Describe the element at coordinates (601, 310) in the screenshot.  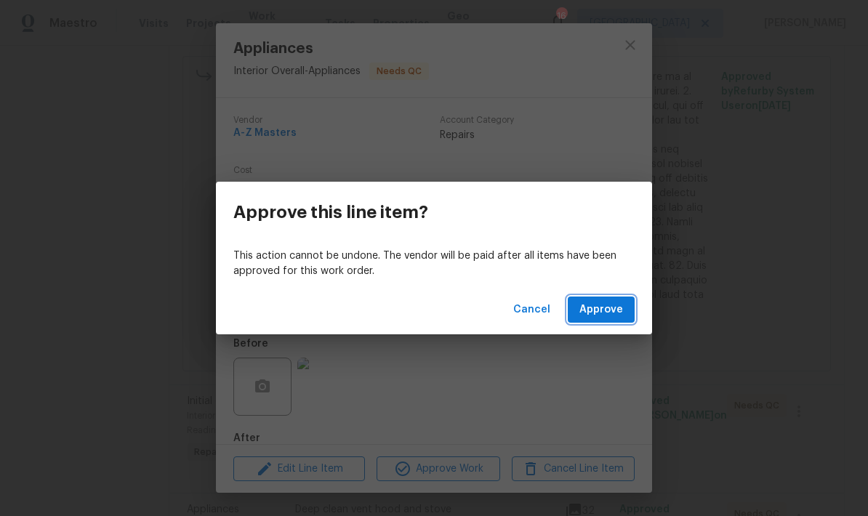
I see `button: Approve` at that location.